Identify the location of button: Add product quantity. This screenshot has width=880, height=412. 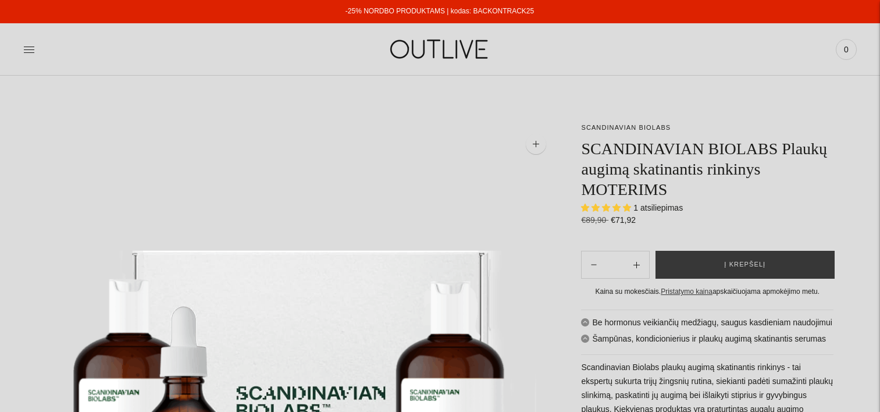
(594, 265).